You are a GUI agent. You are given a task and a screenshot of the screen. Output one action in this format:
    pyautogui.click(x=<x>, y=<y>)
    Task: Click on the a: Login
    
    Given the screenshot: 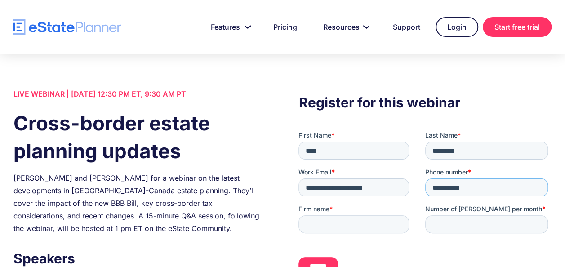 What is the action you would take?
    pyautogui.click(x=457, y=27)
    